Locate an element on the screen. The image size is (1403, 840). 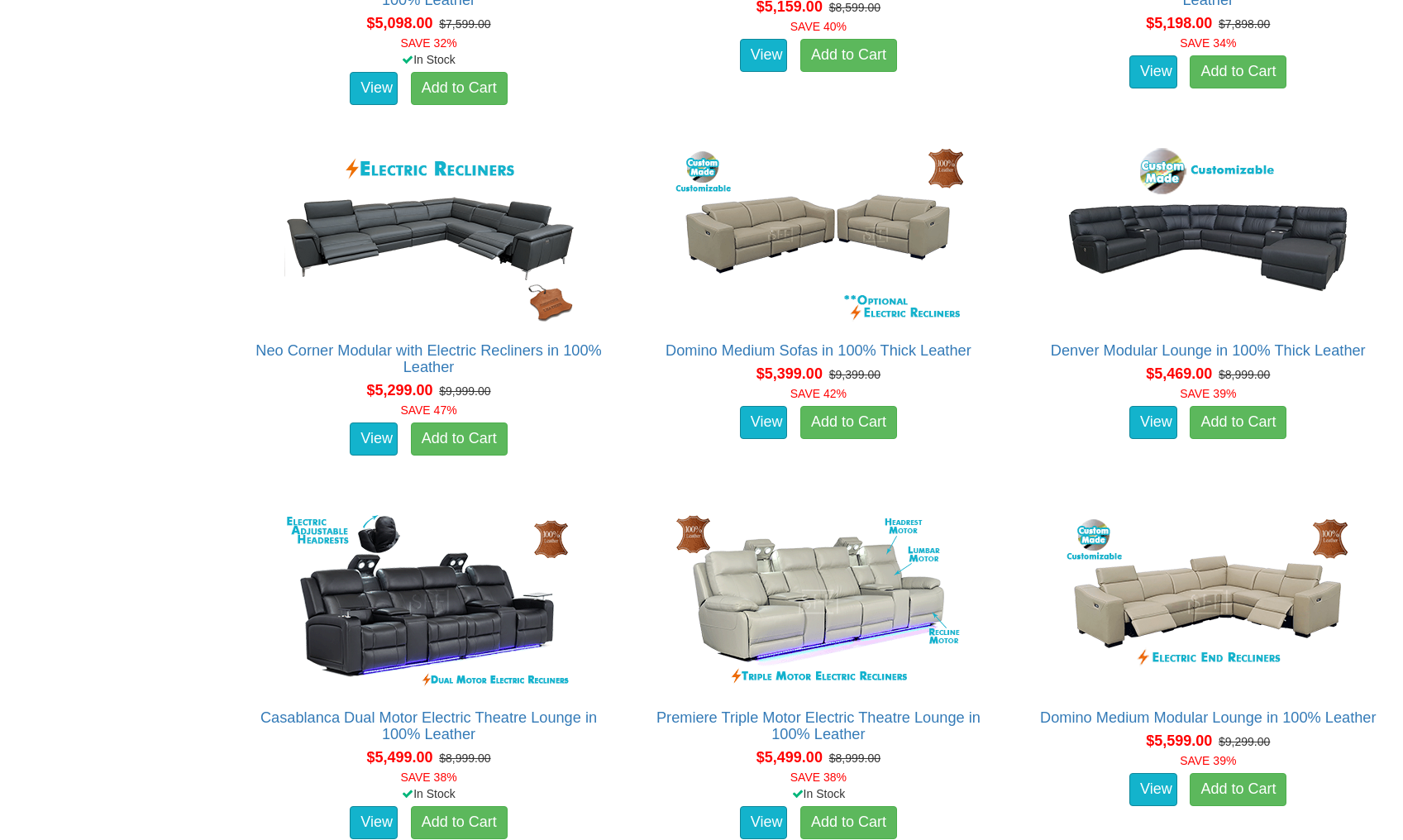
a: Casablanca Dual Motor Electric Theatre Lounge in 100% Leather is located at coordinates (429, 726).